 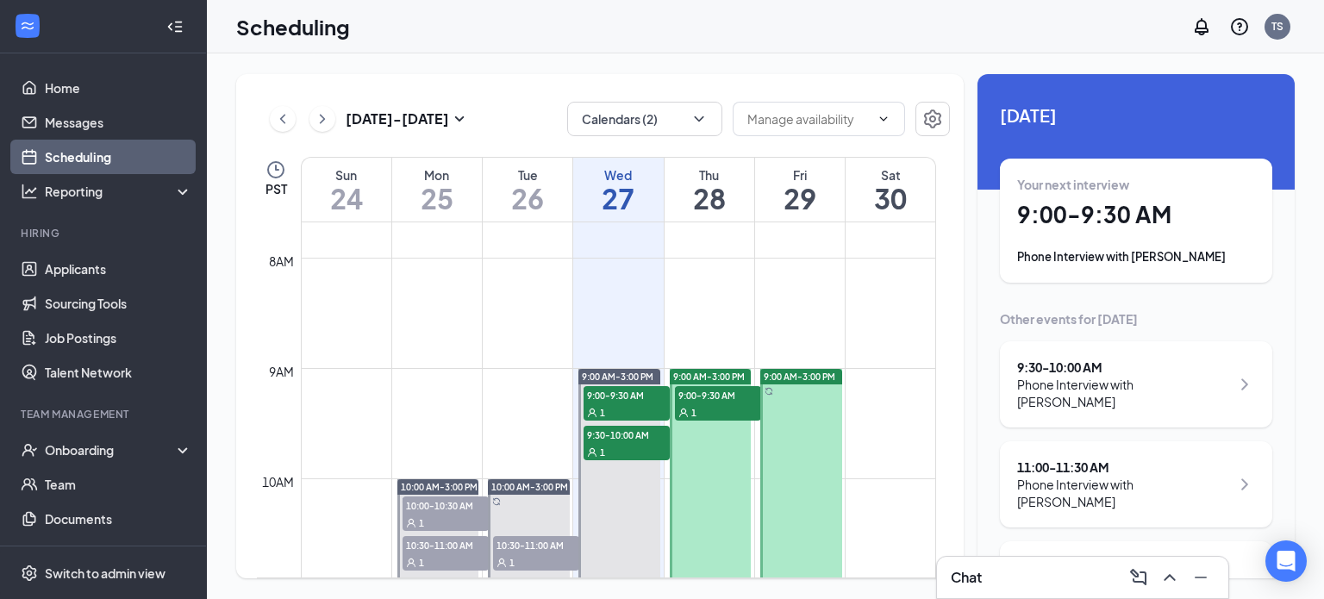 I want to click on svg: Settings, so click(x=29, y=573).